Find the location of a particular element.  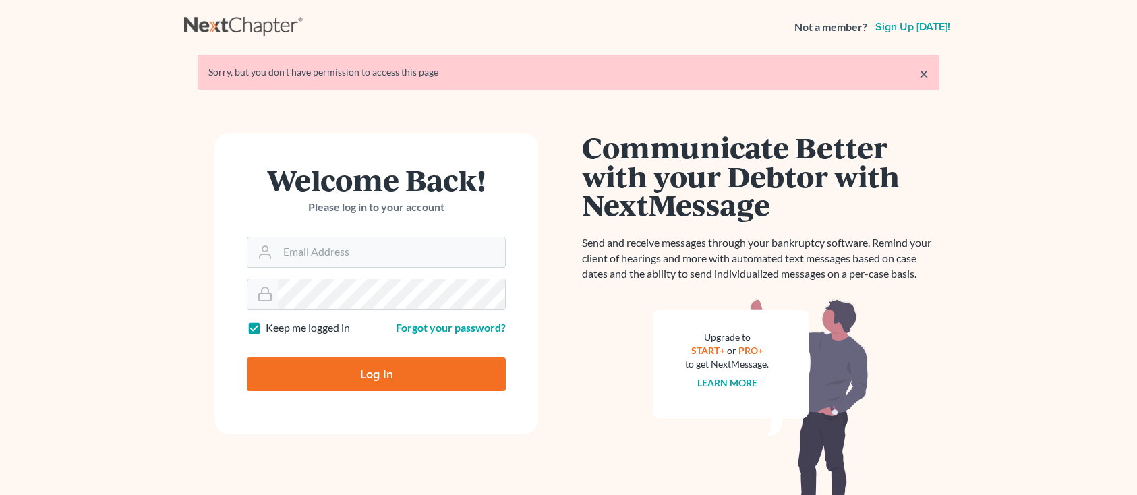

h1: Communicate Better with your Debtor with NextMessage is located at coordinates (761, 176).